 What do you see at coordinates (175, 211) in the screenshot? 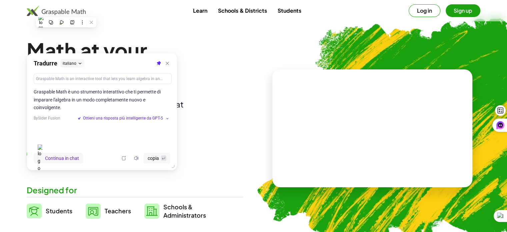
I see `a: Schools &Administrators` at bounding box center [175, 211].